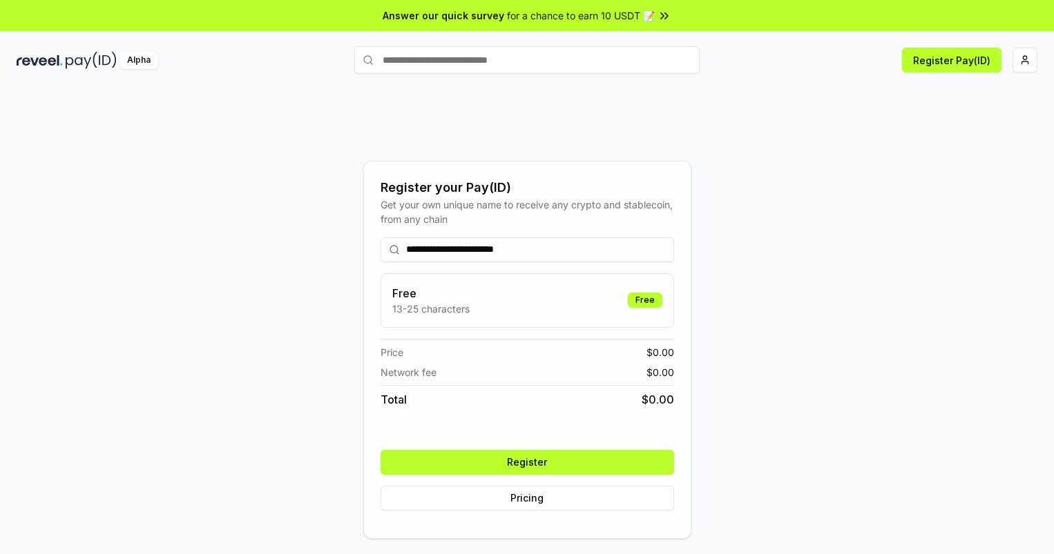  I want to click on img: pay_id, so click(91, 60).